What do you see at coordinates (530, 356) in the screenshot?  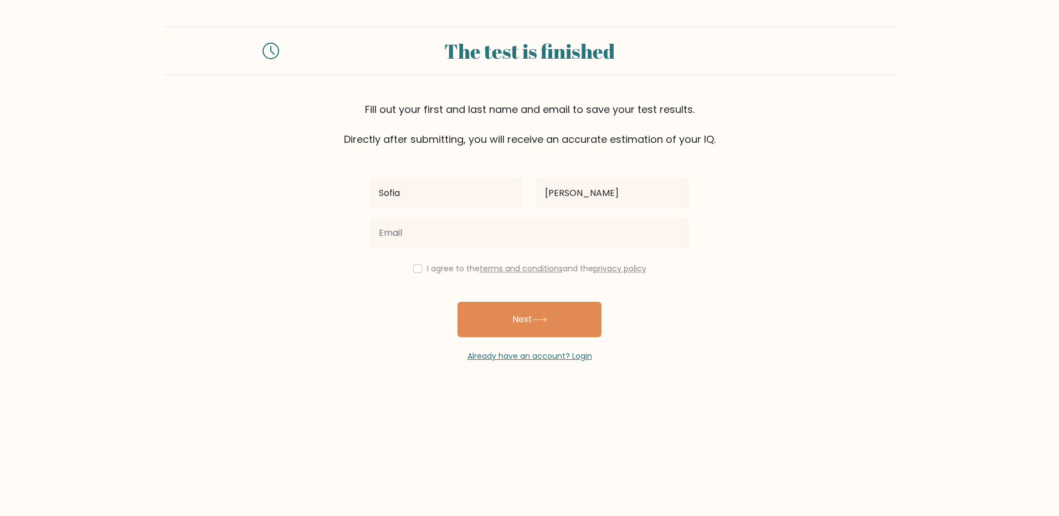 I see `a: Already have an account? Login` at bounding box center [530, 356].